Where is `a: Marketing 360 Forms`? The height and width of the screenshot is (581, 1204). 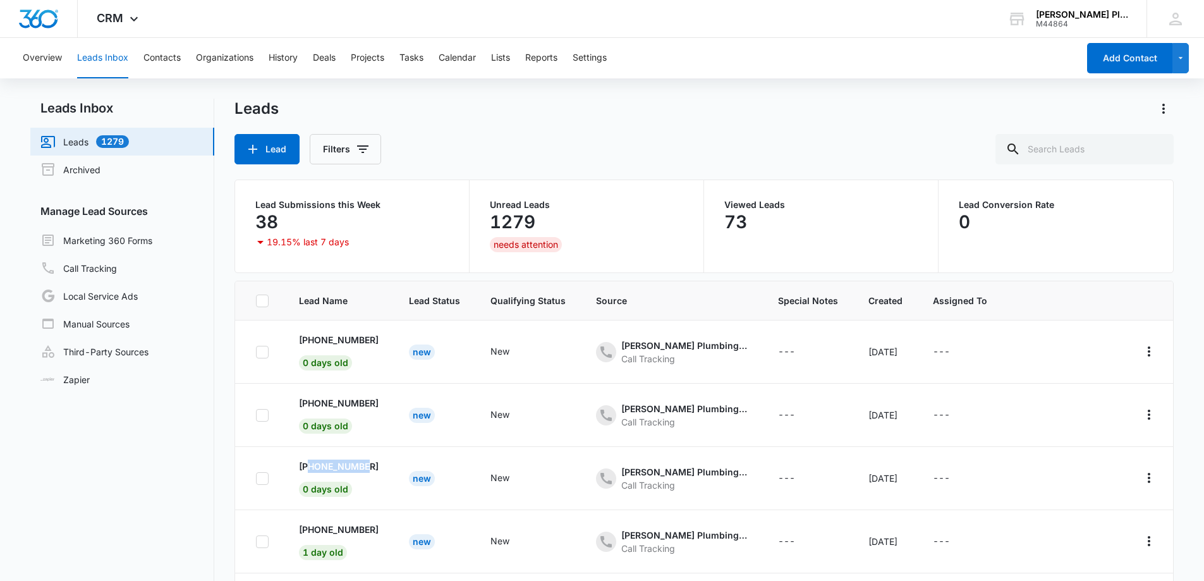 a: Marketing 360 Forms is located at coordinates (96, 240).